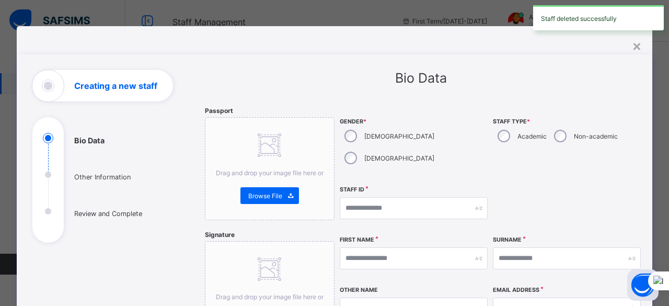 This screenshot has height=306, width=669. What do you see at coordinates (643, 285) in the screenshot?
I see `button: Open asap` at bounding box center [643, 285].